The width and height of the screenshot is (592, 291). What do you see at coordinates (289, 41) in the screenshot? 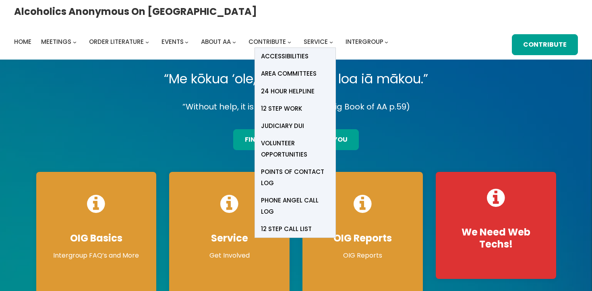
I see `button: Contribute submenu` at bounding box center [289, 41].